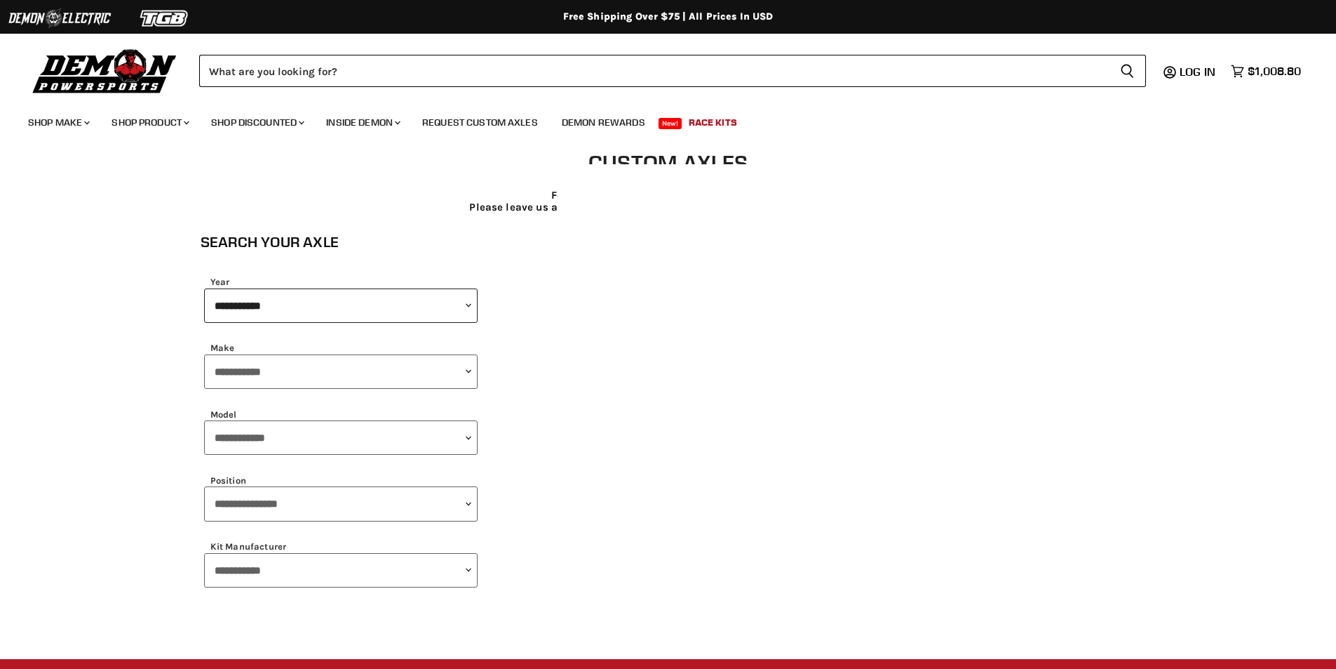 The height and width of the screenshot is (669, 1336). I want to click on input: Search, so click(654, 71).